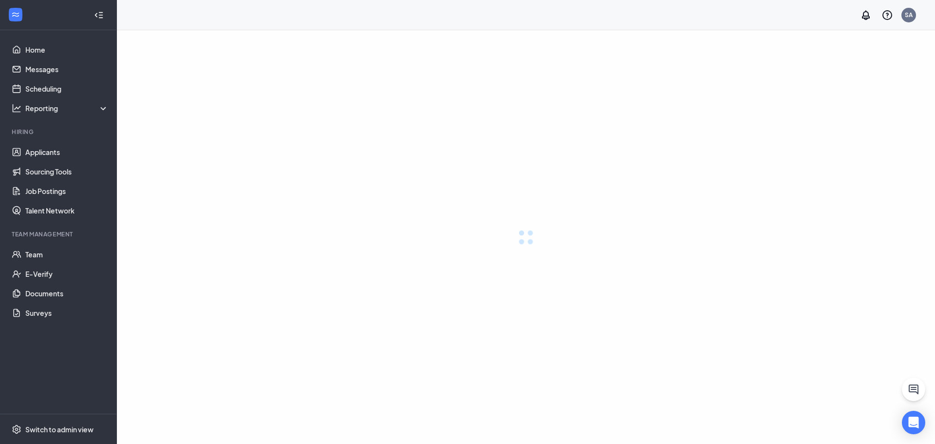 The width and height of the screenshot is (935, 444). I want to click on a: Messages, so click(67, 69).